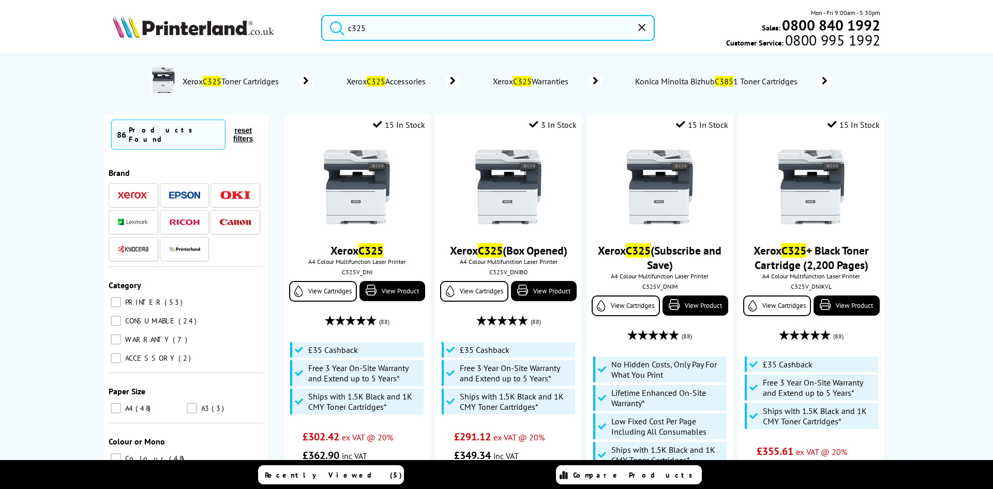  Describe the element at coordinates (532, 81) in the screenshot. I see `span: Xerox Warranties` at that location.